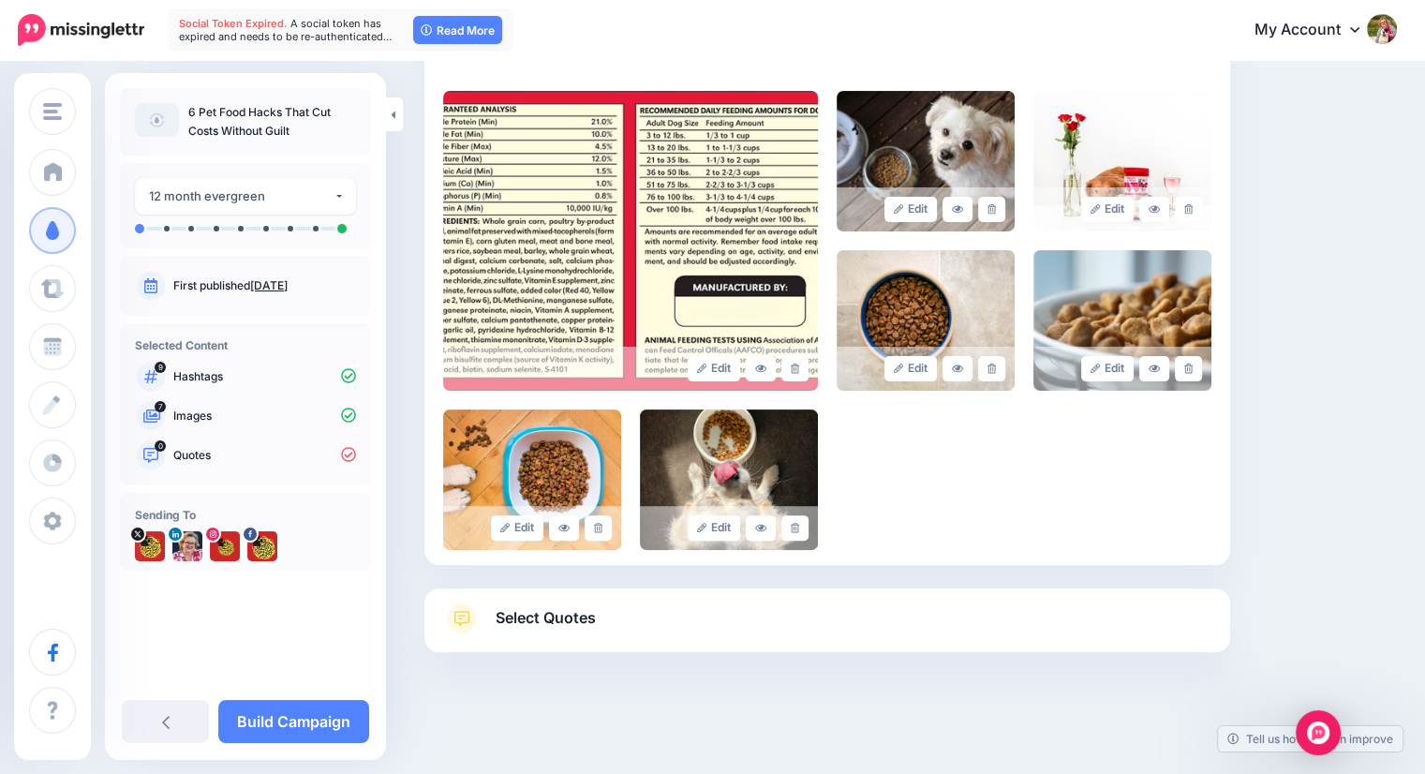  I want to click on div: Open Intercom Messenger, so click(1318, 733).